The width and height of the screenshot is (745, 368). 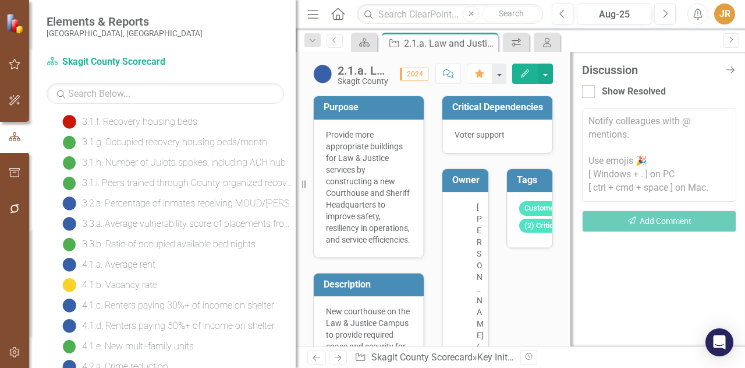 I want to click on img: Below Plan, so click(x=69, y=122).